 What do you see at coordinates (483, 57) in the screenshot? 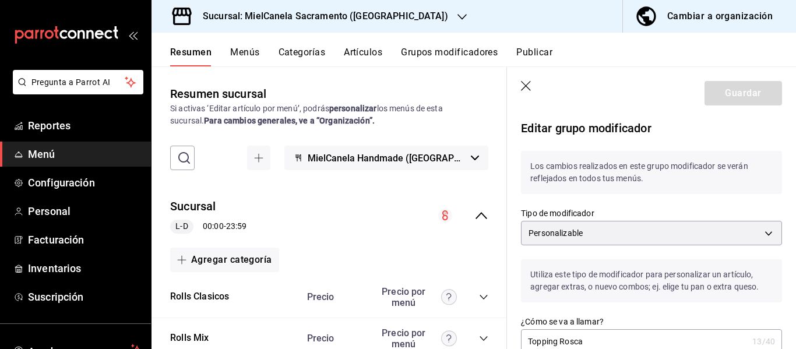
I see `div: navigation tabs` at bounding box center [483, 57].